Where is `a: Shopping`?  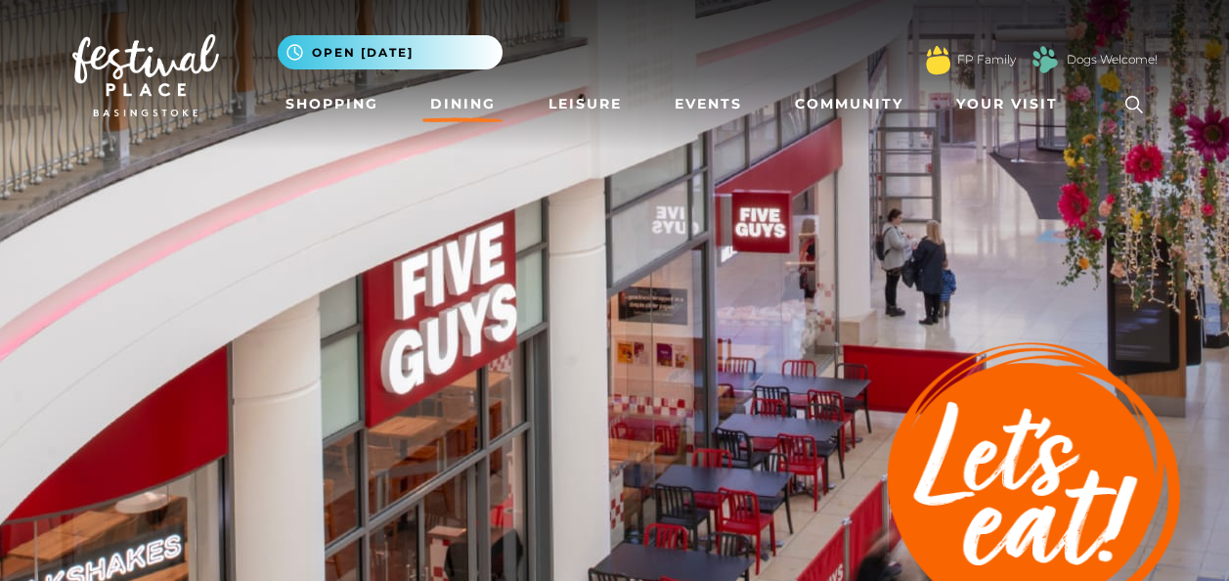
a: Shopping is located at coordinates (331, 104).